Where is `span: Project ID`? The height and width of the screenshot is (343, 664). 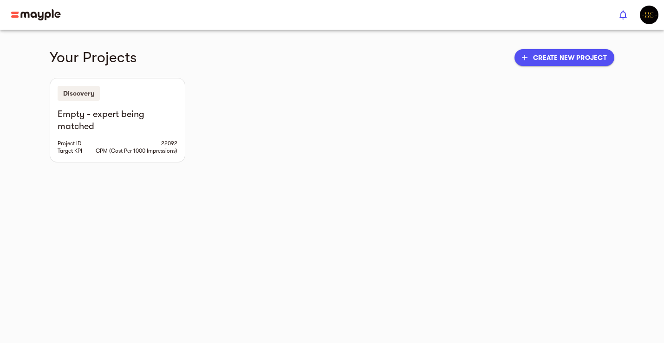
span: Project ID is located at coordinates (69, 143).